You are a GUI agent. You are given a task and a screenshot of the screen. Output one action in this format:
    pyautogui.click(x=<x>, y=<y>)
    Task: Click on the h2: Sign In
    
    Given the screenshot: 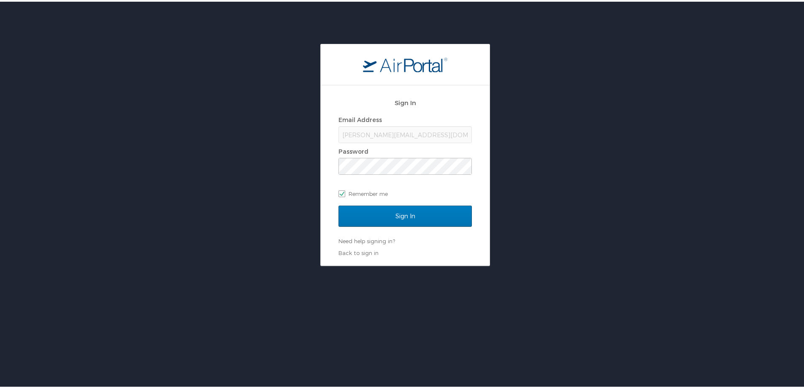 What is the action you would take?
    pyautogui.click(x=405, y=101)
    